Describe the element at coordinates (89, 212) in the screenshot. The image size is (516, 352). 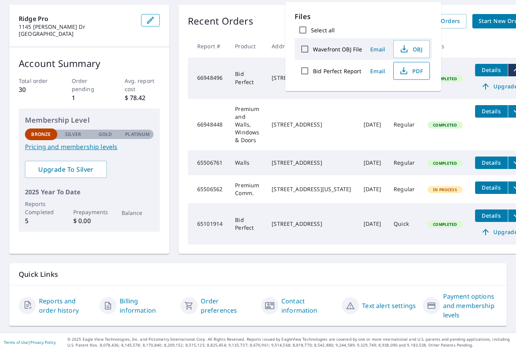
I see `p: Prepayments` at that location.